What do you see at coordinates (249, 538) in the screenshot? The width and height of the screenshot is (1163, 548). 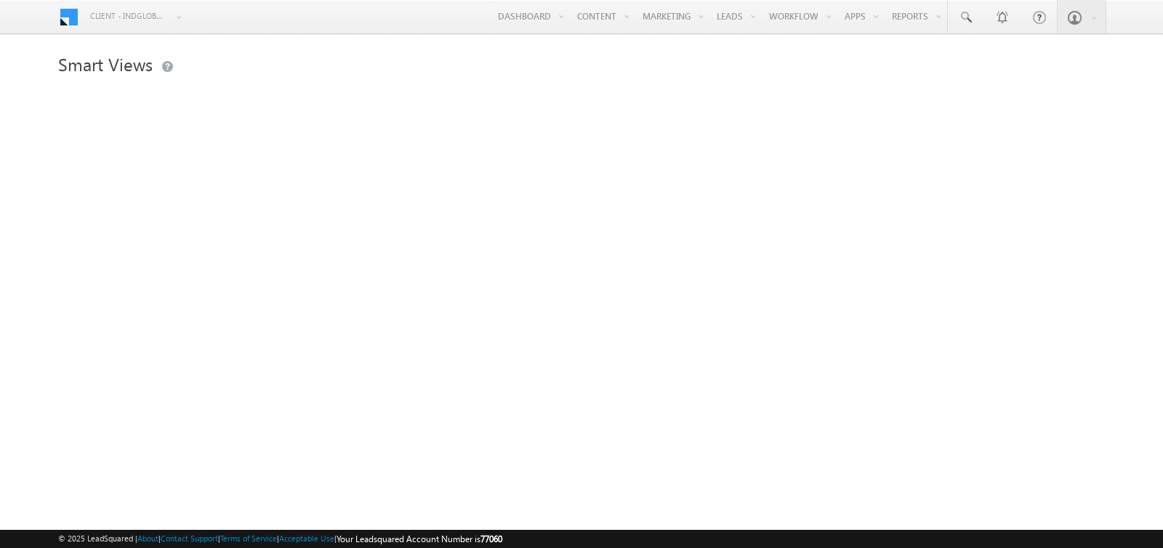 I see `a: Terms of Service` at bounding box center [249, 538].